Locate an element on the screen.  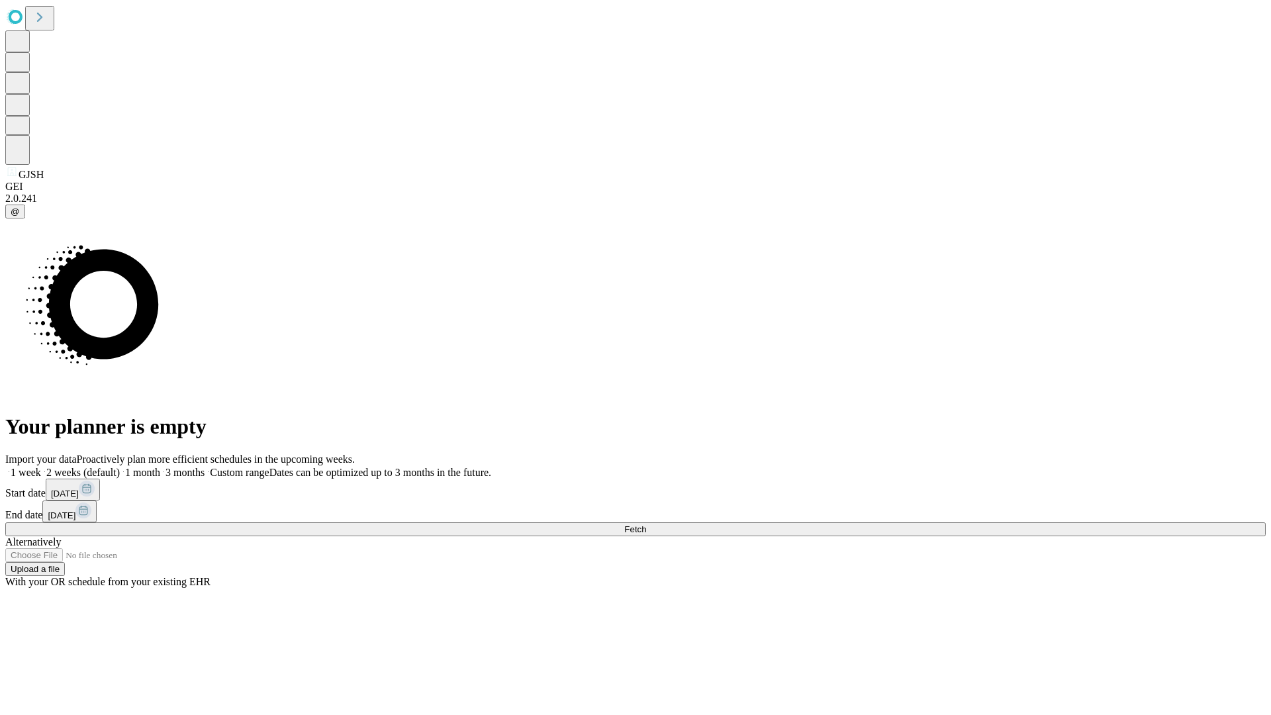
span: Fetch is located at coordinates (635, 529).